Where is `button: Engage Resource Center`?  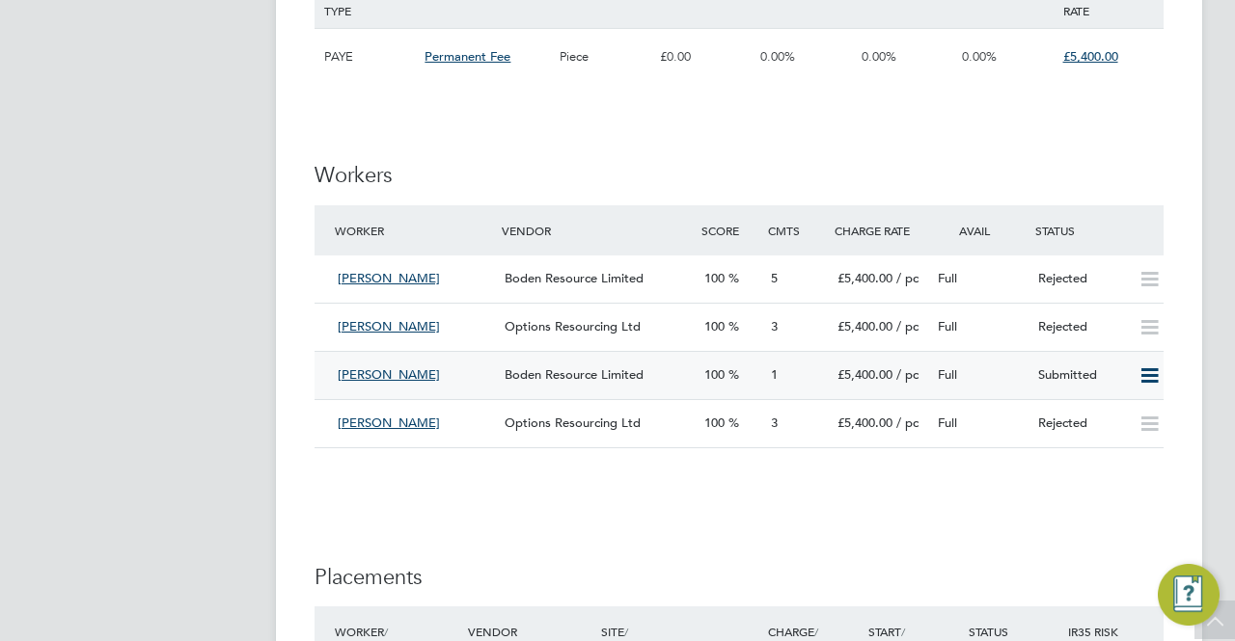 button: Engage Resource Center is located at coordinates (1188, 595).